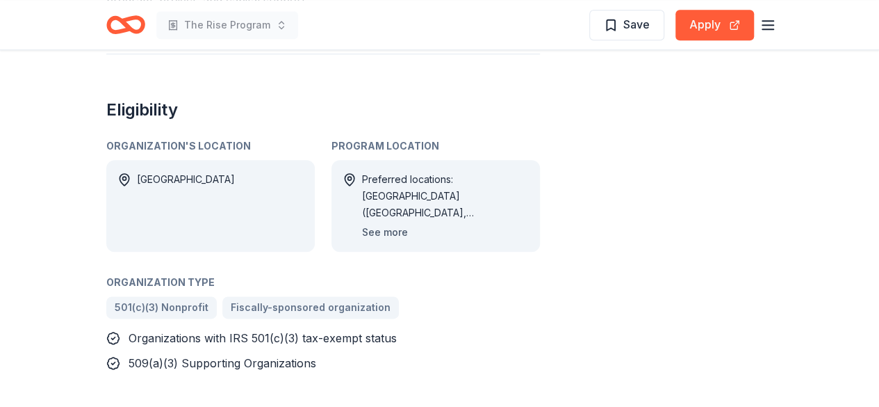 Image resolution: width=879 pixels, height=407 pixels. Describe the element at coordinates (161, 307) in the screenshot. I see `span: 501(c)(3) Nonprofit` at that location.